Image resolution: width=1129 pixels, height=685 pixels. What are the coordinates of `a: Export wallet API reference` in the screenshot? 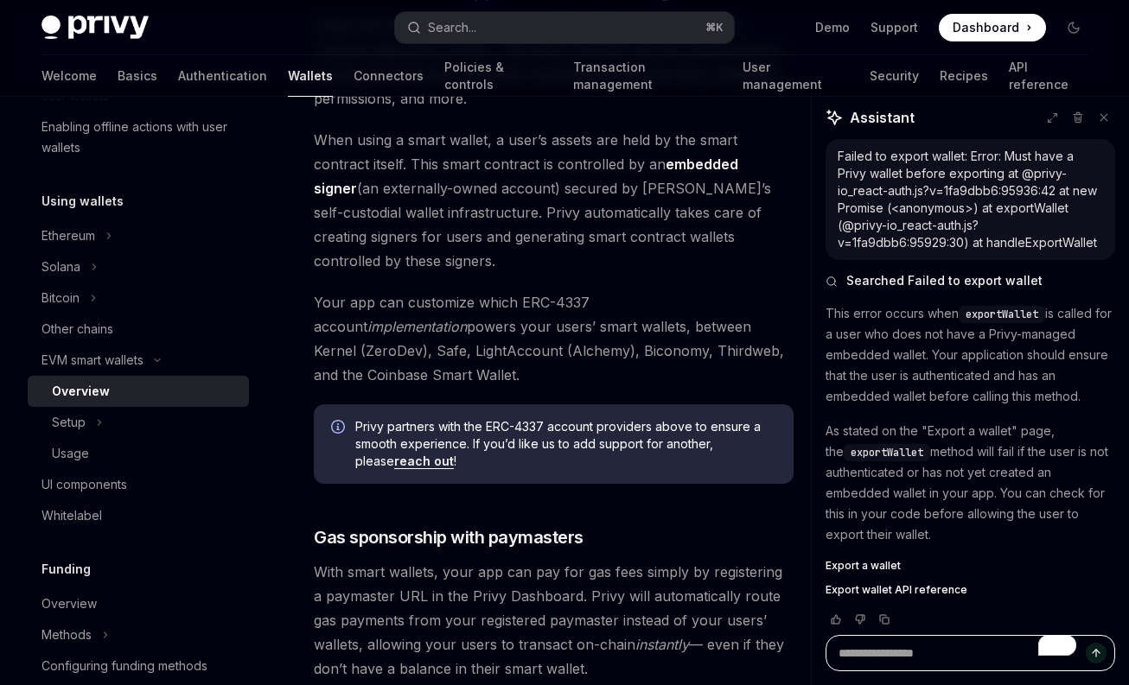 It's located at (970, 590).